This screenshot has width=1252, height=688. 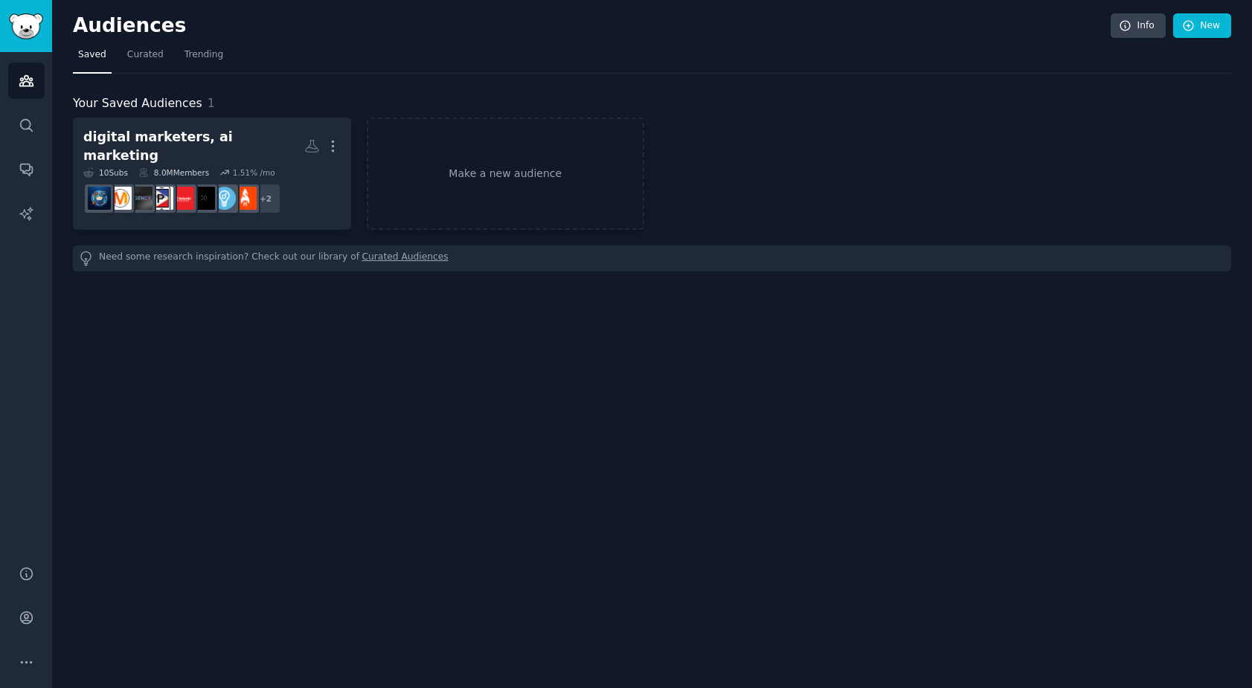 What do you see at coordinates (254, 173) in the screenshot?
I see `div: 1.51 % /mo` at bounding box center [254, 173].